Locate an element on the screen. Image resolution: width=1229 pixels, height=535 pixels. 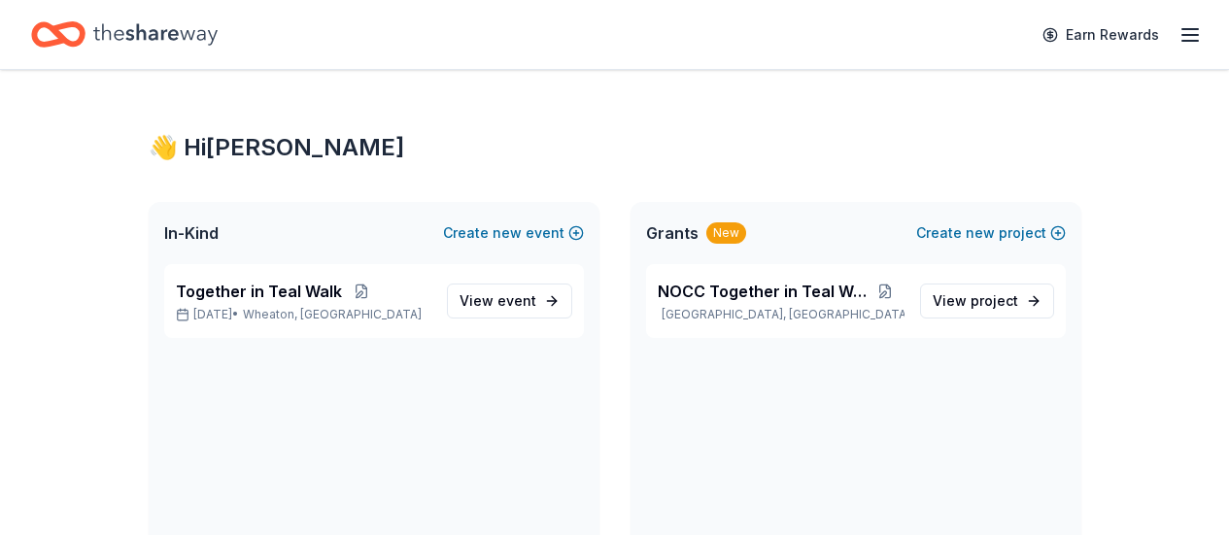
button: Createnewevent is located at coordinates (513, 233).